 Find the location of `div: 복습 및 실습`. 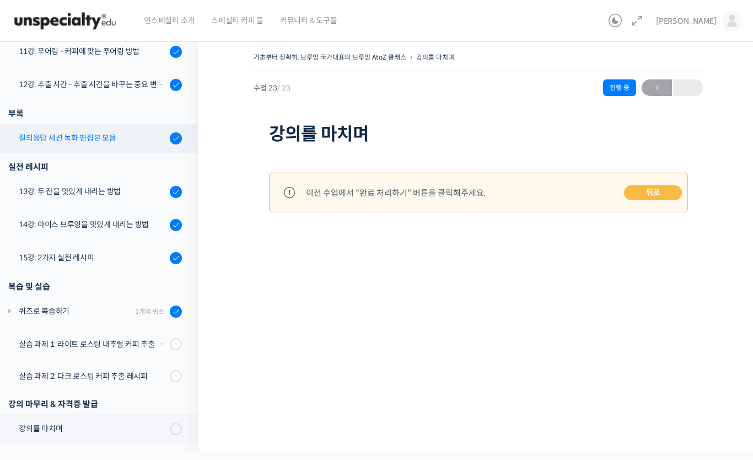

div: 복습 및 실습 is located at coordinates (95, 286).